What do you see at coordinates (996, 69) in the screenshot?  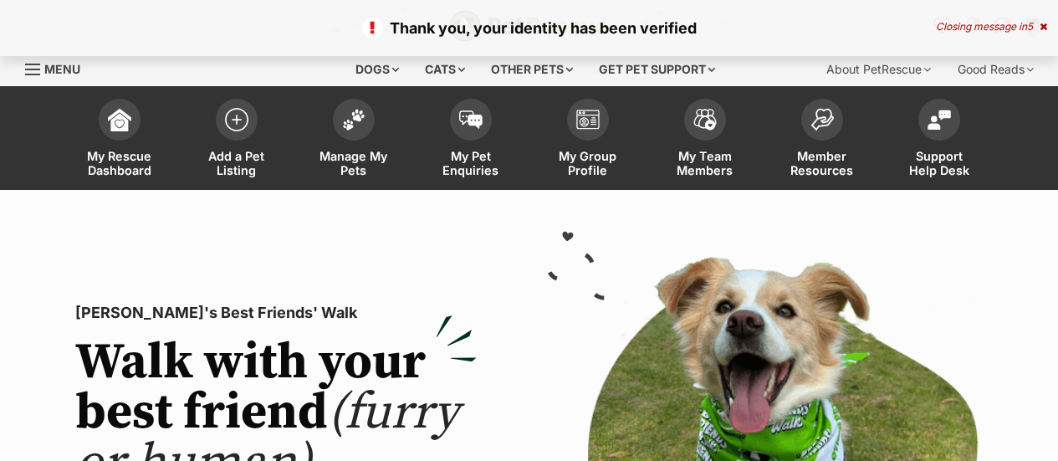 I see `div: Good Reads` at bounding box center [996, 69].